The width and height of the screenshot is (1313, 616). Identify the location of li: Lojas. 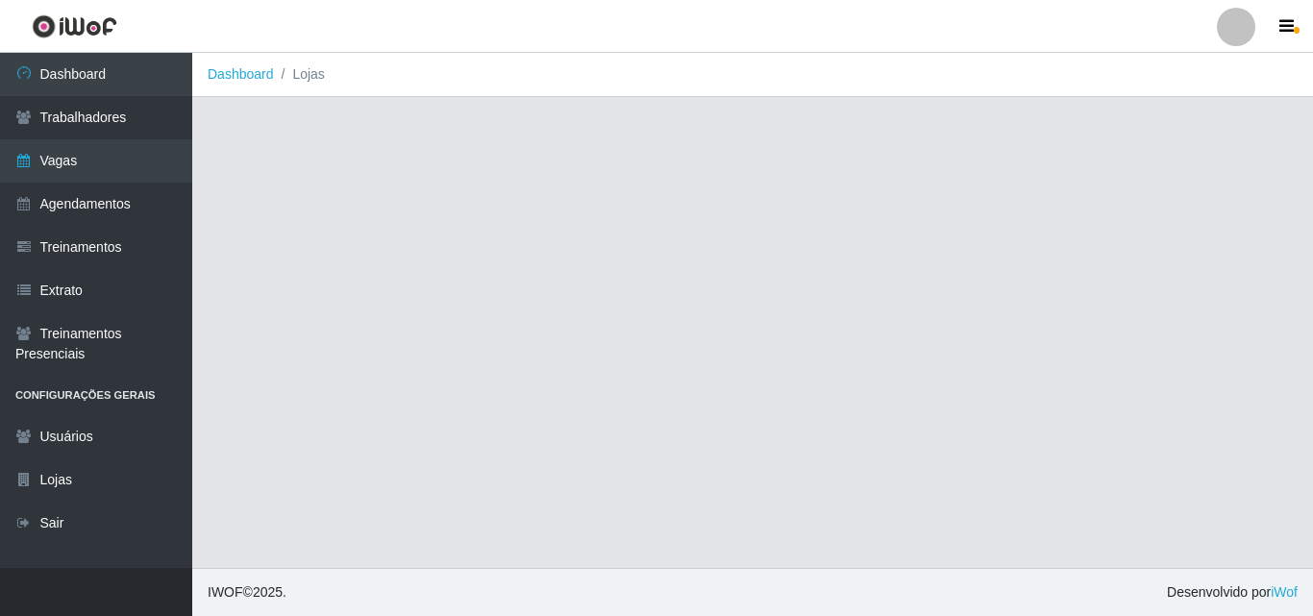
(299, 74).